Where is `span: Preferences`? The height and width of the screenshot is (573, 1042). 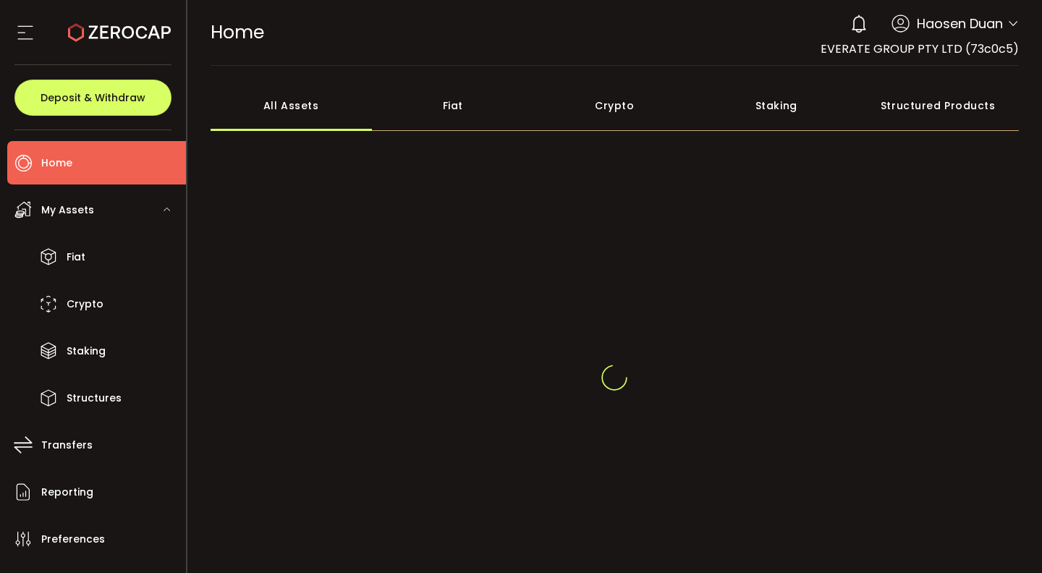 span: Preferences is located at coordinates (73, 539).